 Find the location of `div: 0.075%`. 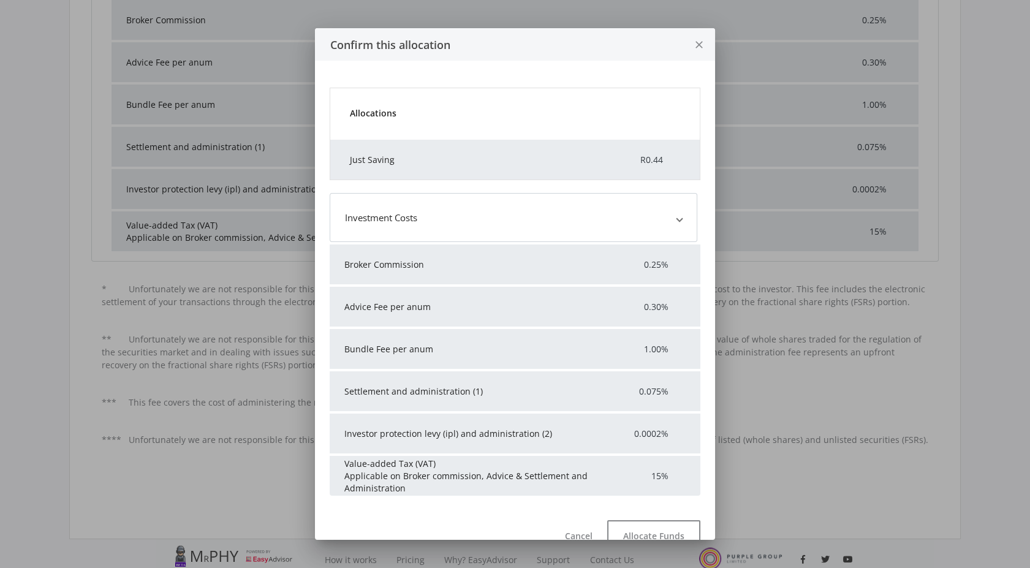

div: 0.075% is located at coordinates (654, 391).